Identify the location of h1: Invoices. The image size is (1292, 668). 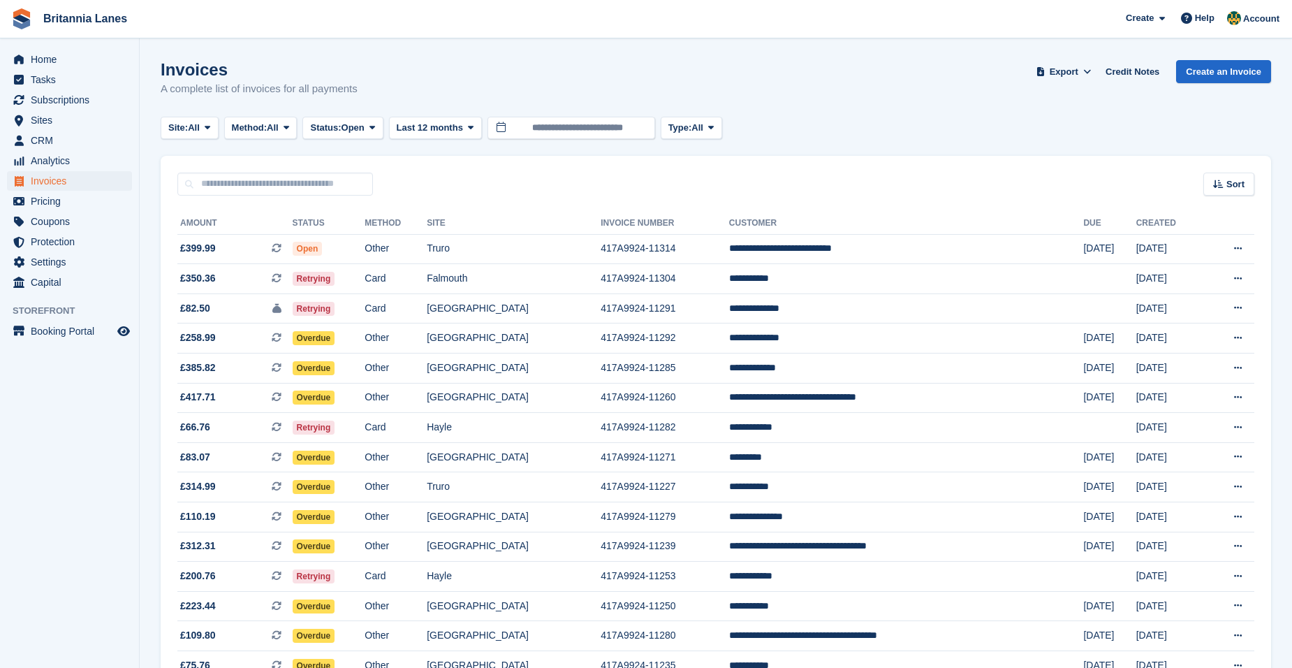
(259, 69).